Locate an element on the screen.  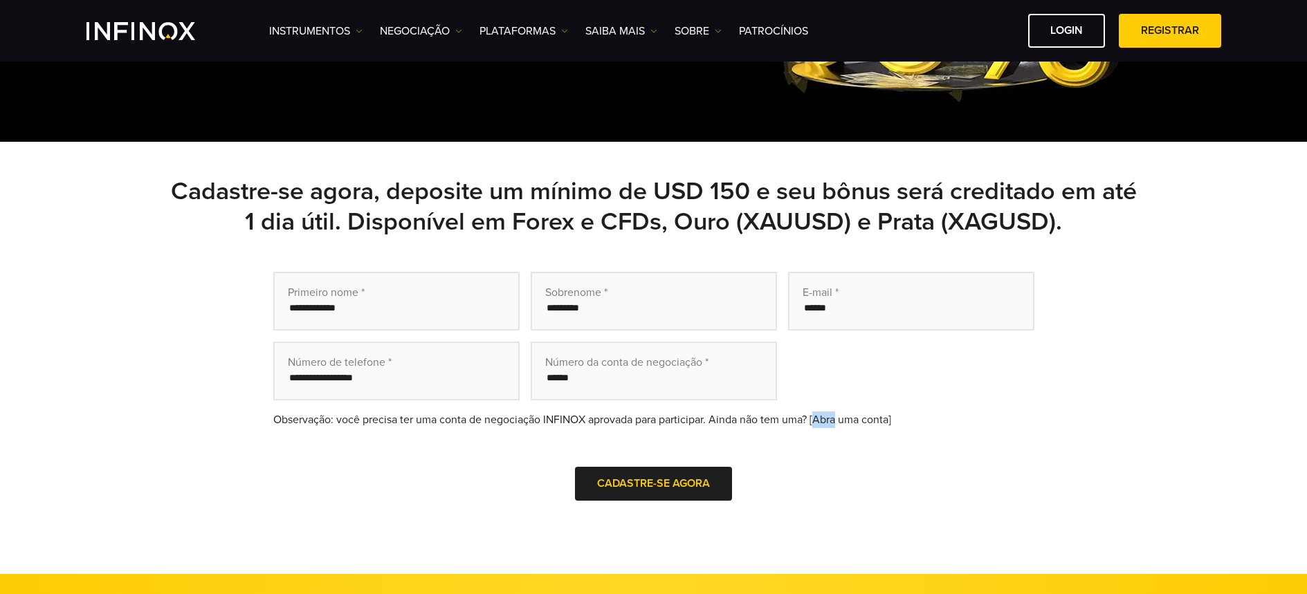
a: Patrocínios is located at coordinates (774, 31).